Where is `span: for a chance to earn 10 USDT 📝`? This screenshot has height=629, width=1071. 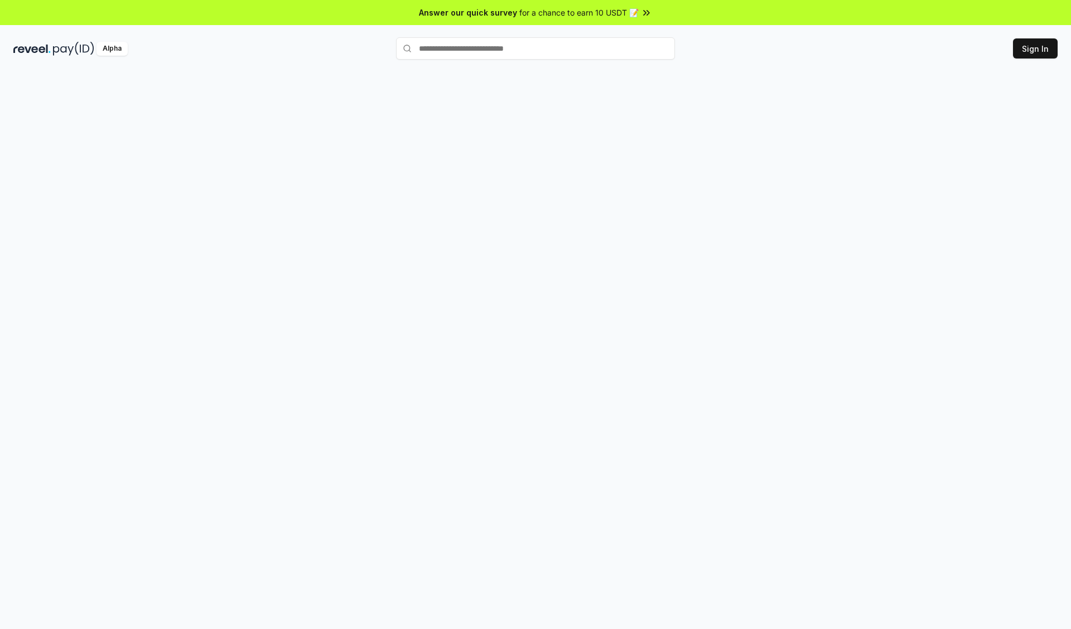
span: for a chance to earn 10 USDT 📝 is located at coordinates (579, 12).